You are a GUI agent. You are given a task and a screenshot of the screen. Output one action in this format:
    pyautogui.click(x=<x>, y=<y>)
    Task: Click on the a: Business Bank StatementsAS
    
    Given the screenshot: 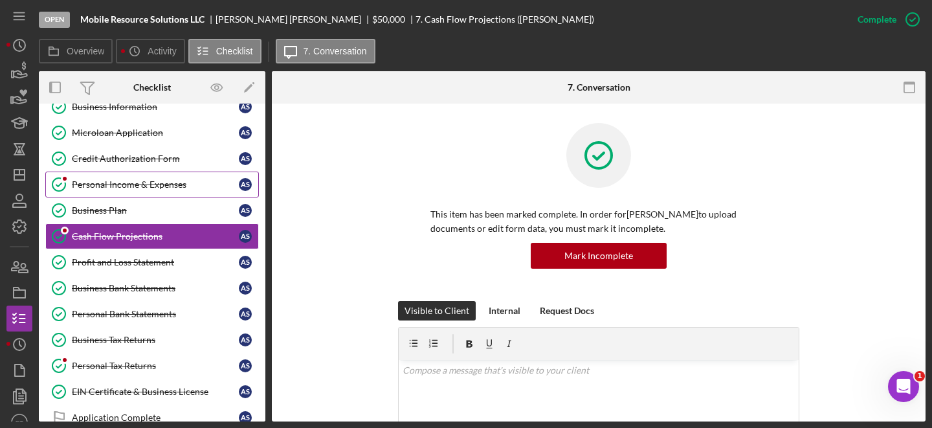 What is the action you would take?
    pyautogui.click(x=152, y=288)
    